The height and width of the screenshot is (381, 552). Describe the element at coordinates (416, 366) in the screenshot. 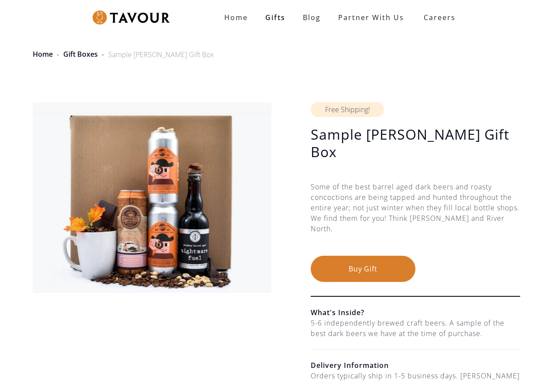

I see `h6: Delivery Information` at that location.